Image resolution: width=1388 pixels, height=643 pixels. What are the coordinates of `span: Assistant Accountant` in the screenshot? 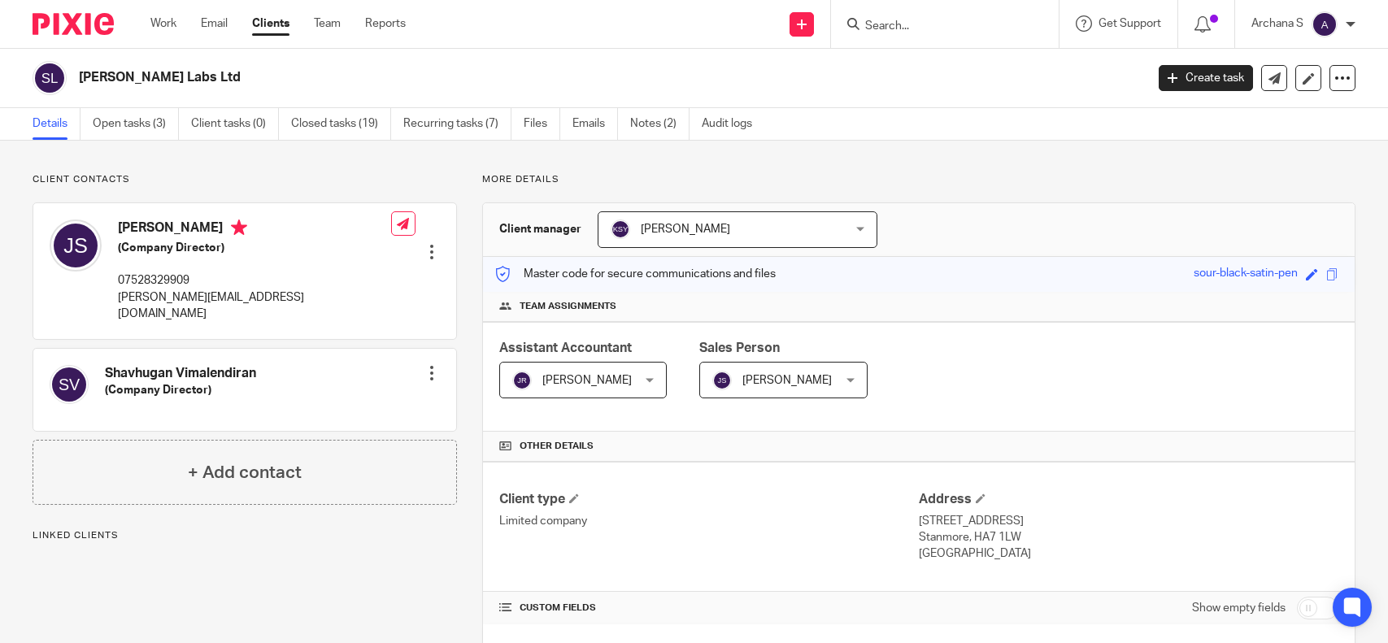 It's located at (565, 348).